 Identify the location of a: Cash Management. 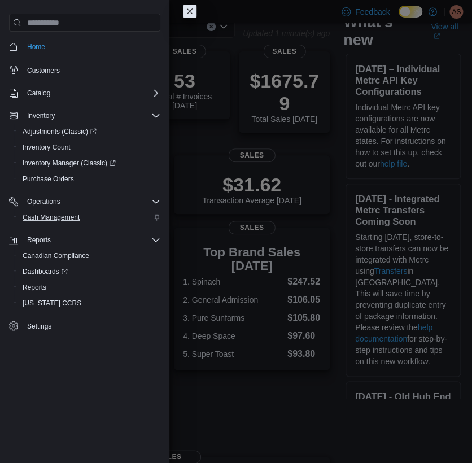
(51, 217).